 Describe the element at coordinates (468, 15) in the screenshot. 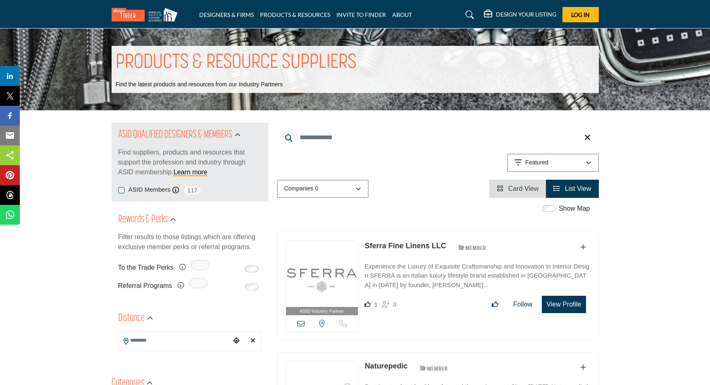

I see `a: Search` at that location.